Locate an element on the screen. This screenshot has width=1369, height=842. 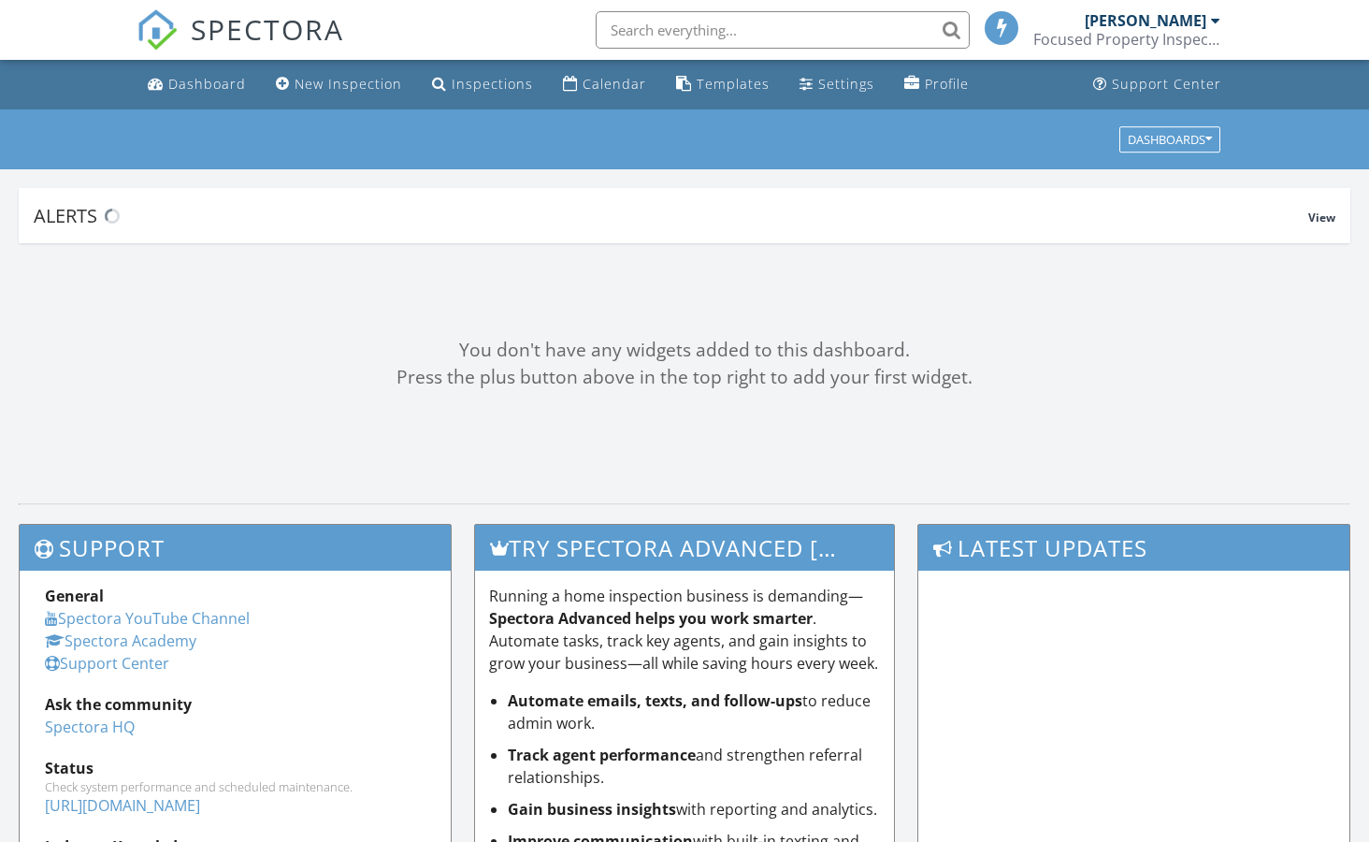
h3: Support is located at coordinates (235, 547).